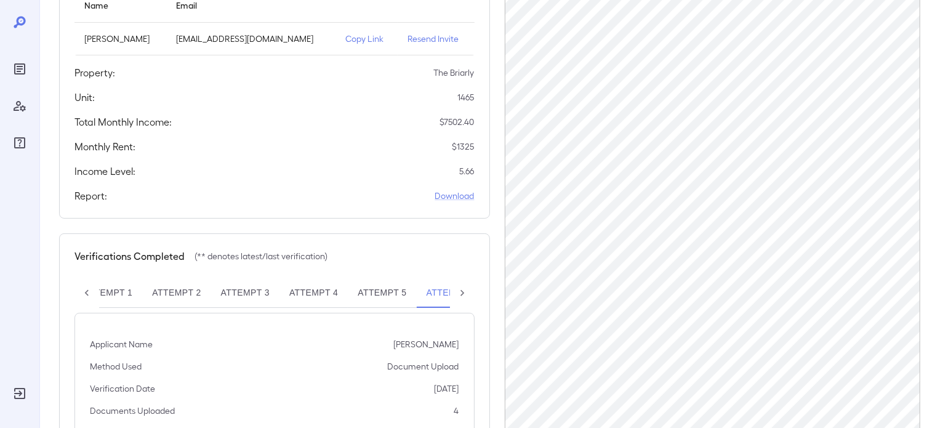 Image resolution: width=935 pixels, height=428 pixels. What do you see at coordinates (20, 393) in the screenshot?
I see `div: Log Out` at bounding box center [20, 393].